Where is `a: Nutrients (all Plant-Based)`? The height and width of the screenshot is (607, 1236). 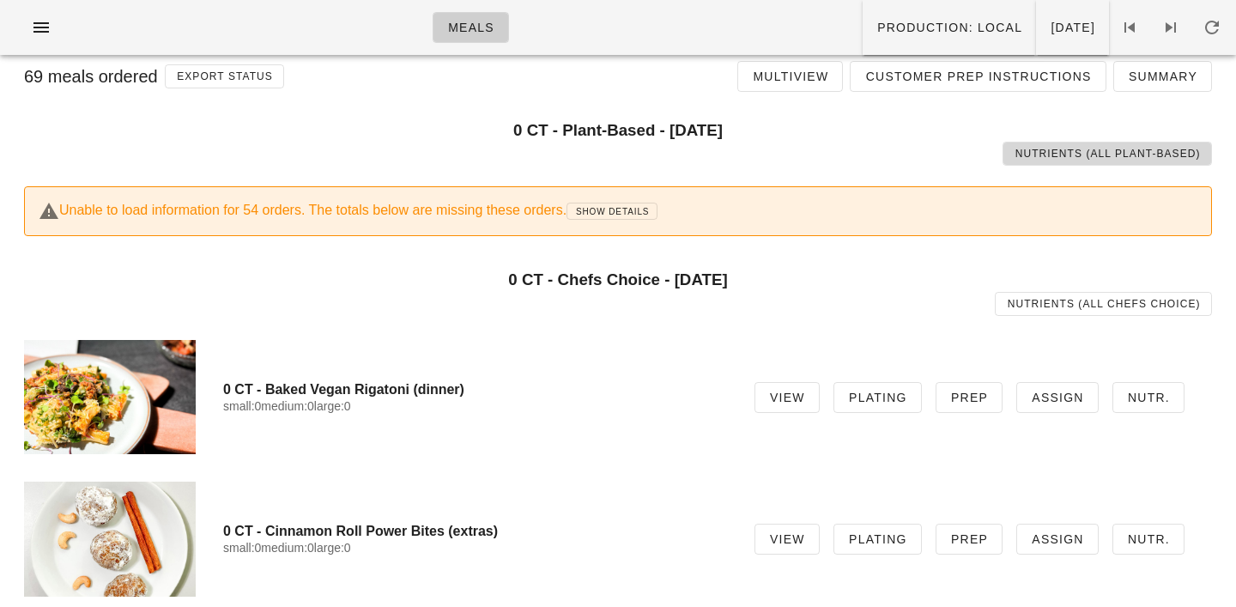
a: Nutrients (all Plant-Based) is located at coordinates (1107, 154).